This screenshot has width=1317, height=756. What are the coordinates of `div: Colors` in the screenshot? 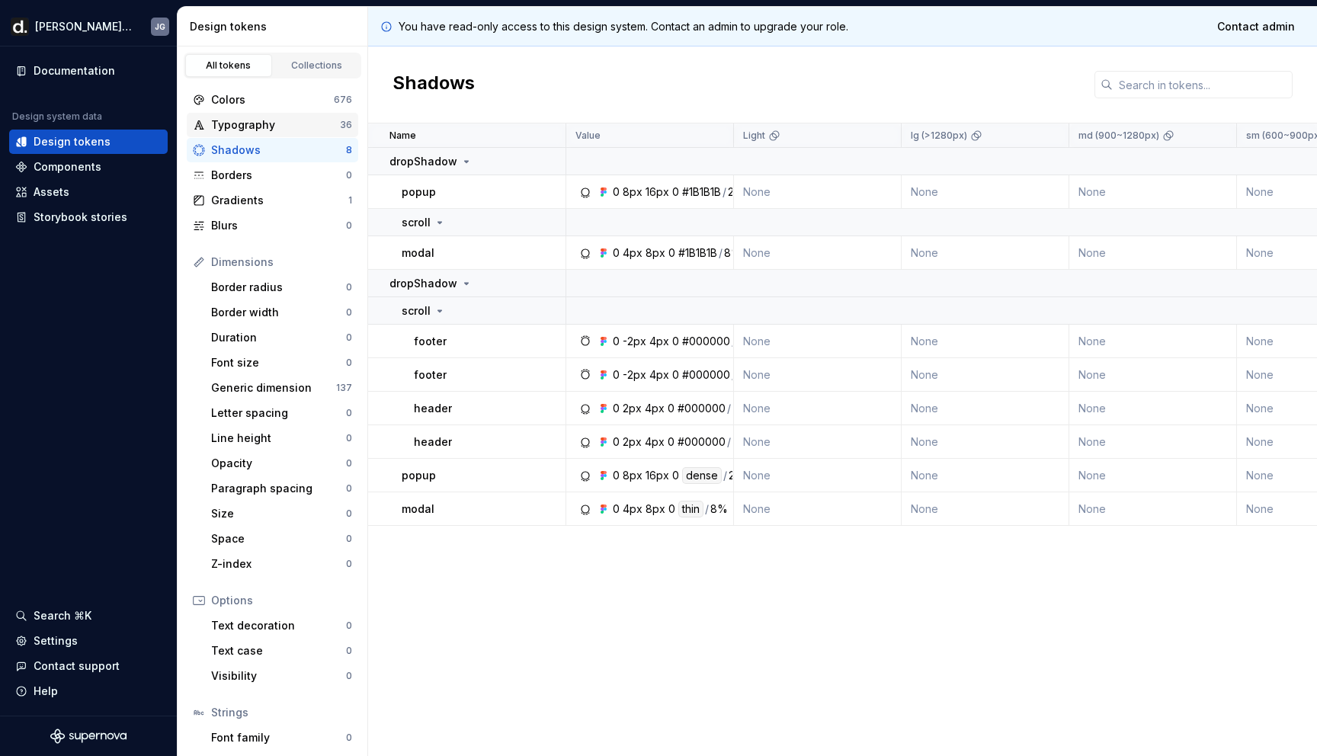 It's located at (272, 100).